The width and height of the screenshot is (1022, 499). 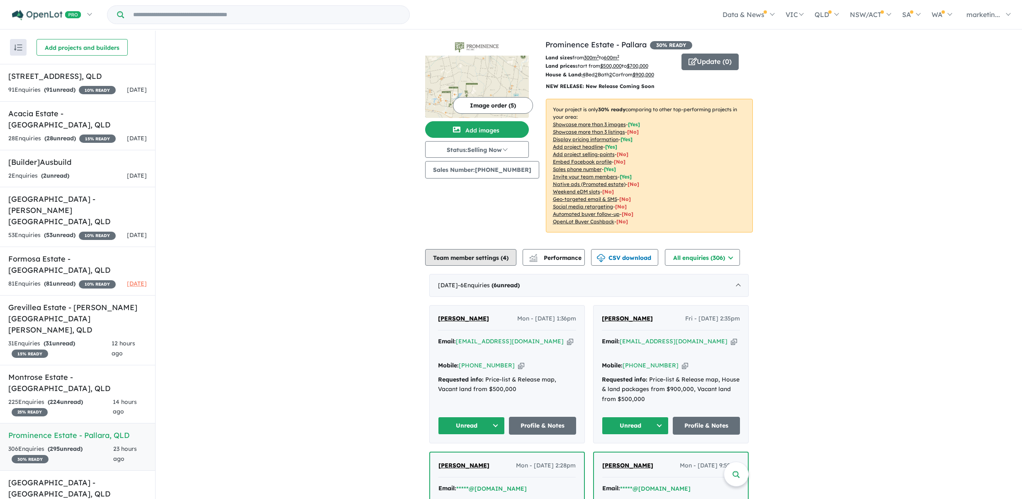 I want to click on u: Native ads (Promoted estate), so click(x=589, y=184).